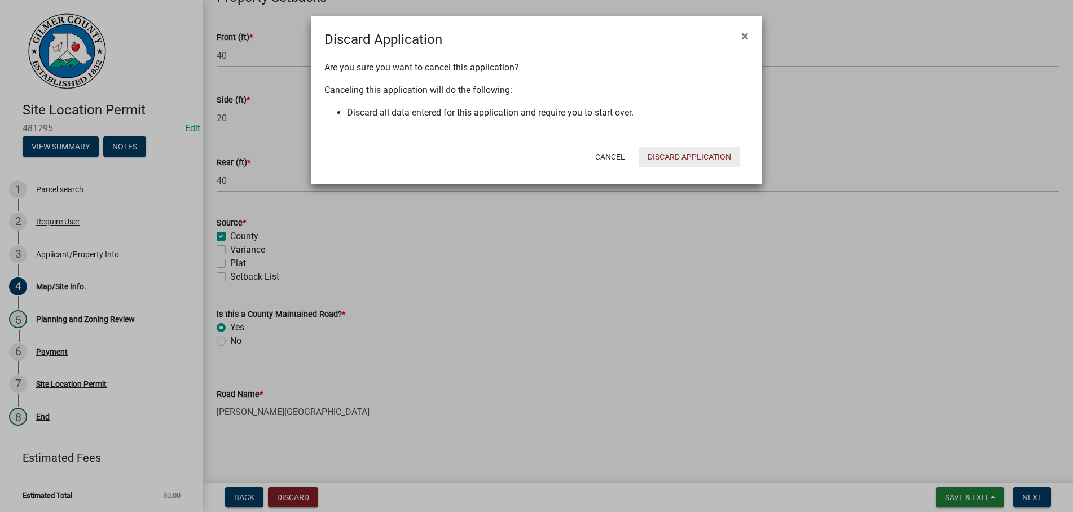  I want to click on h4: Discard Application, so click(383, 39).